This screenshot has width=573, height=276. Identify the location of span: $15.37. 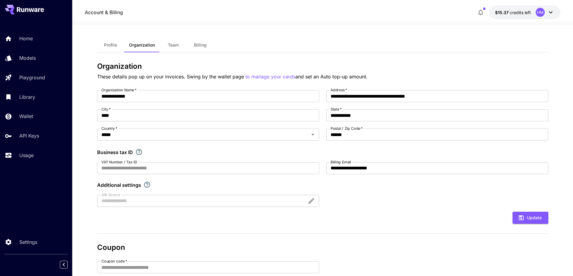
(502, 12).